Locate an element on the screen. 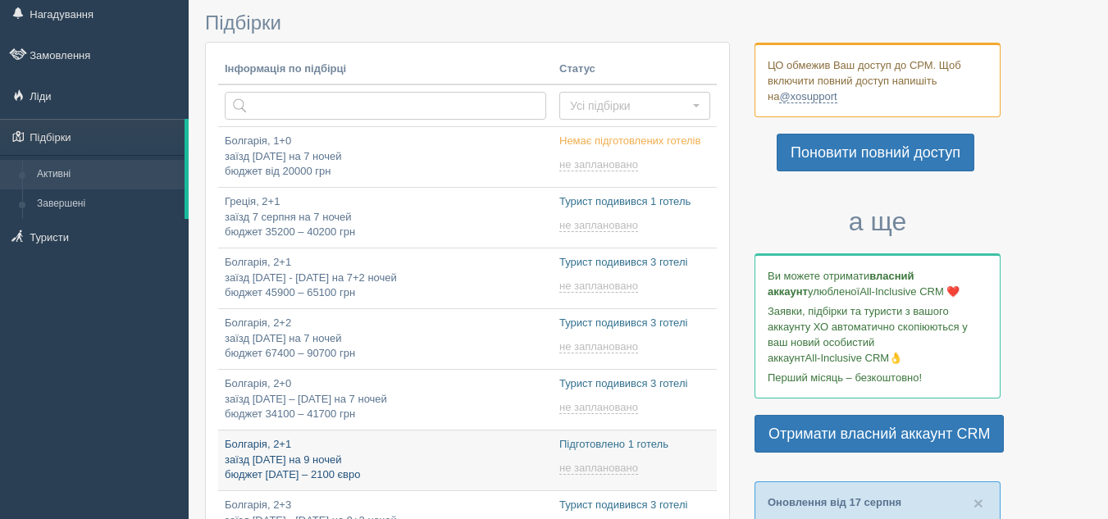  p: Підготовлено 1 готель is located at coordinates (635, 445).